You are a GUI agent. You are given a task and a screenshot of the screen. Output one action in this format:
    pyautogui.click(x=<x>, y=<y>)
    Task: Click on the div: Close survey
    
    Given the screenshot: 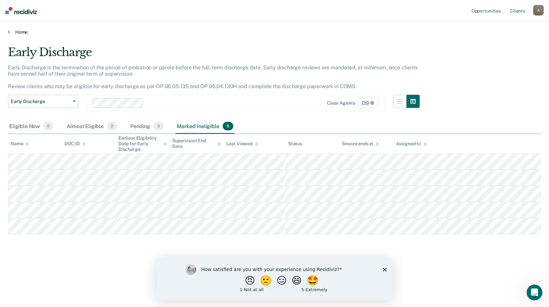 What is the action you would take?
    pyautogui.click(x=228, y=12)
    